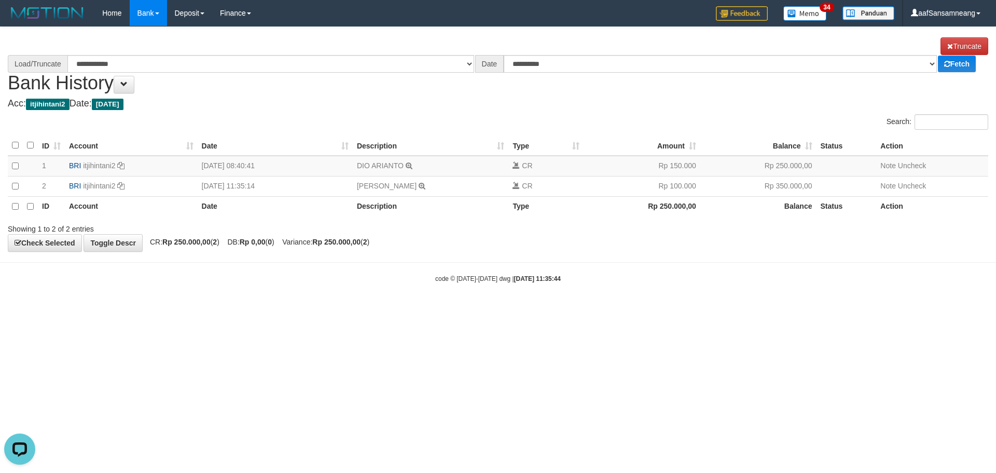 The width and height of the screenshot is (996, 473). What do you see at coordinates (498, 104) in the screenshot?
I see `h4: Acc: Date:` at bounding box center [498, 104].